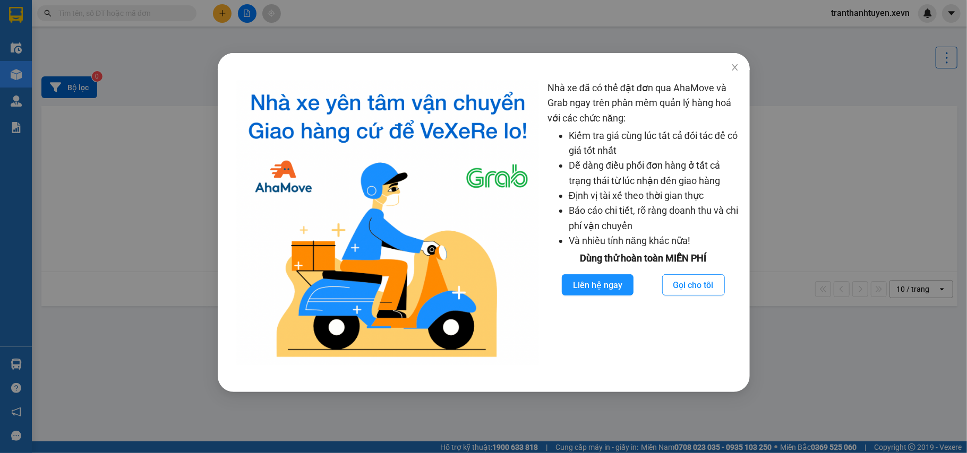 The width and height of the screenshot is (967, 453). I want to click on button: Close, so click(734, 68).